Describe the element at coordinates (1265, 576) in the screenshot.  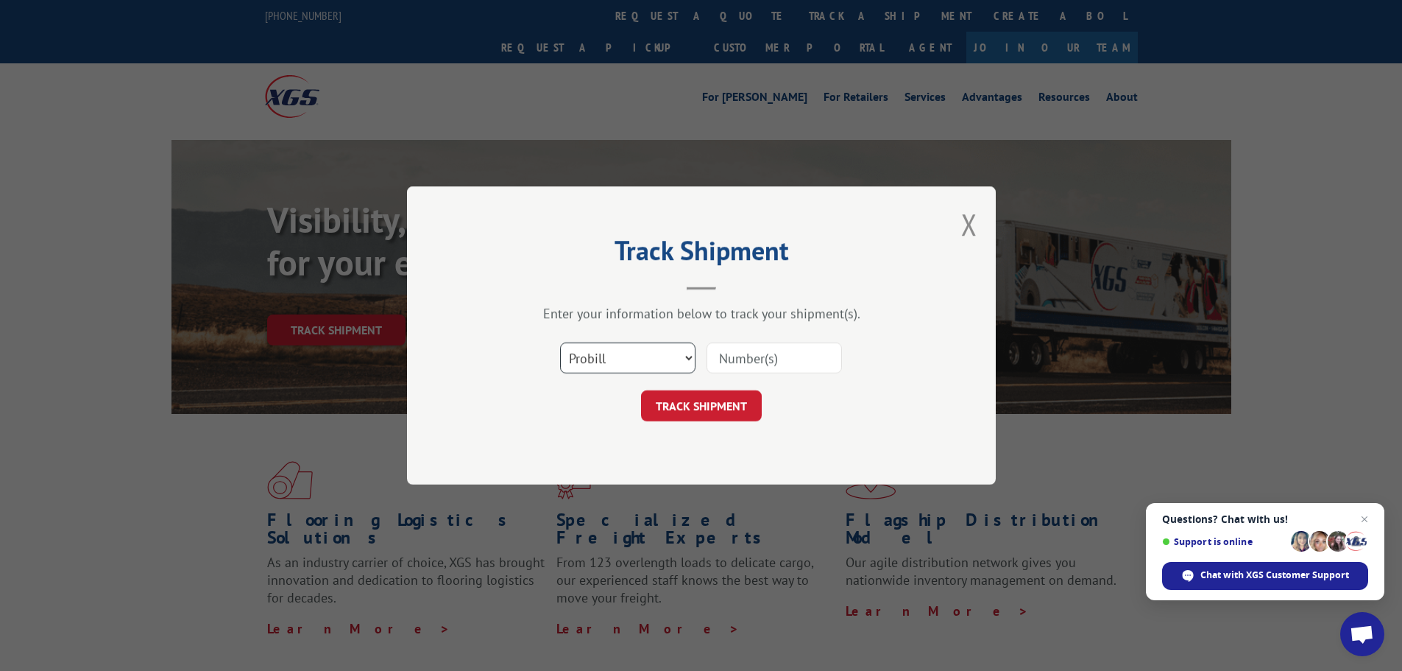
I see `div: Chat with XGS Customer Support` at that location.